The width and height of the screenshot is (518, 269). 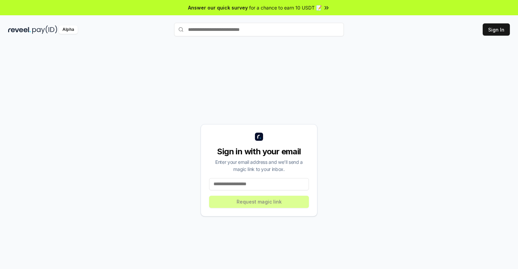 I want to click on span: for a chance to earn 10 USDT 📝, so click(x=285, y=7).